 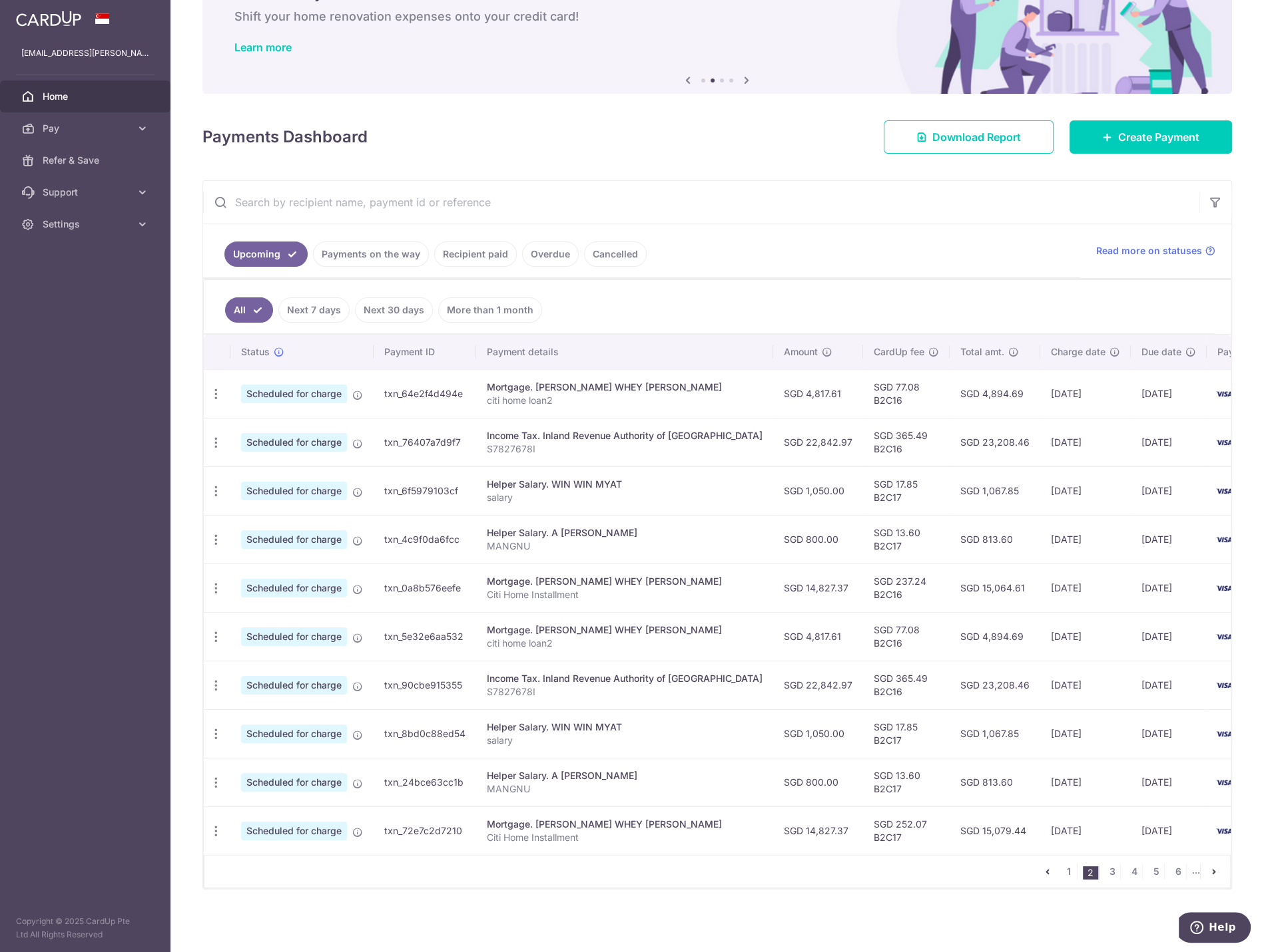 What do you see at coordinates (968, 137) in the screenshot?
I see `a: Download Report` at bounding box center [968, 137].